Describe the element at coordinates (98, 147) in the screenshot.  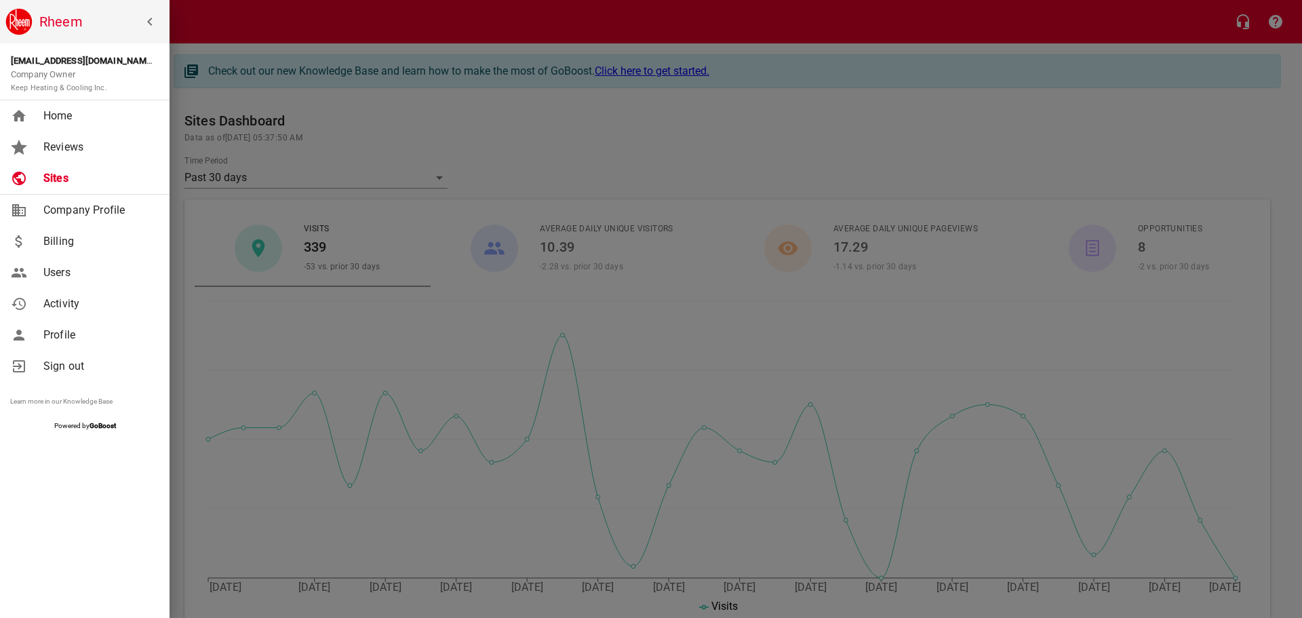
I see `span: Reviews` at that location.